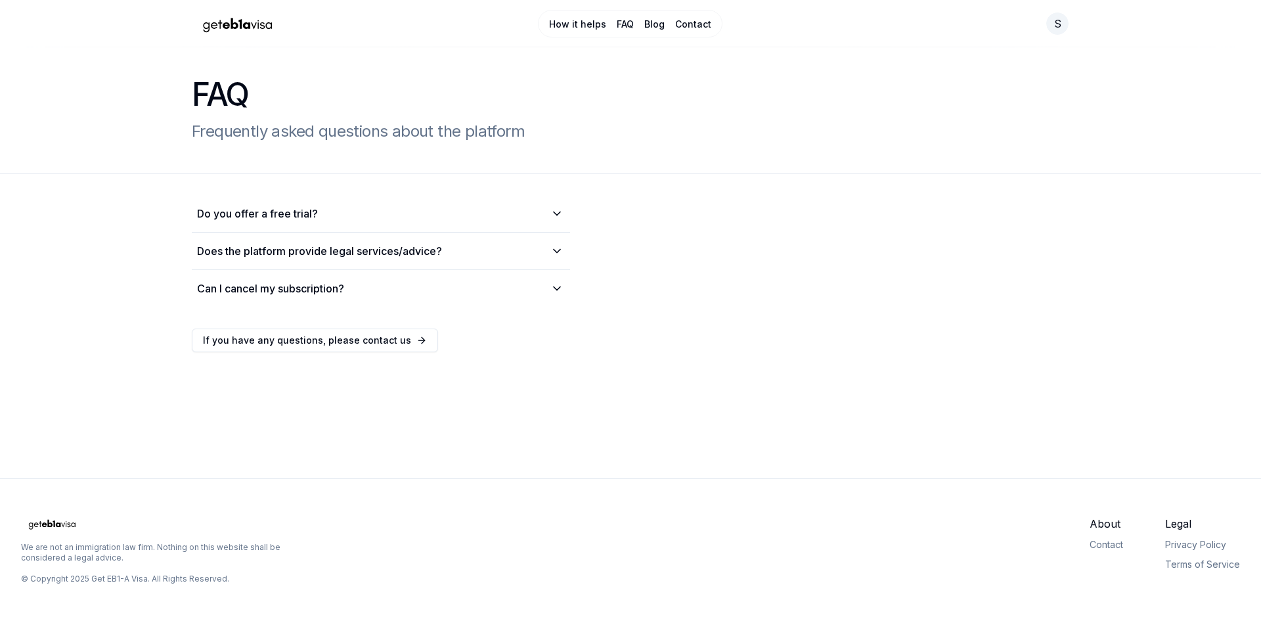 The width and height of the screenshot is (1261, 621). What do you see at coordinates (1203, 564) in the screenshot?
I see `a: Terms of Service` at bounding box center [1203, 564].